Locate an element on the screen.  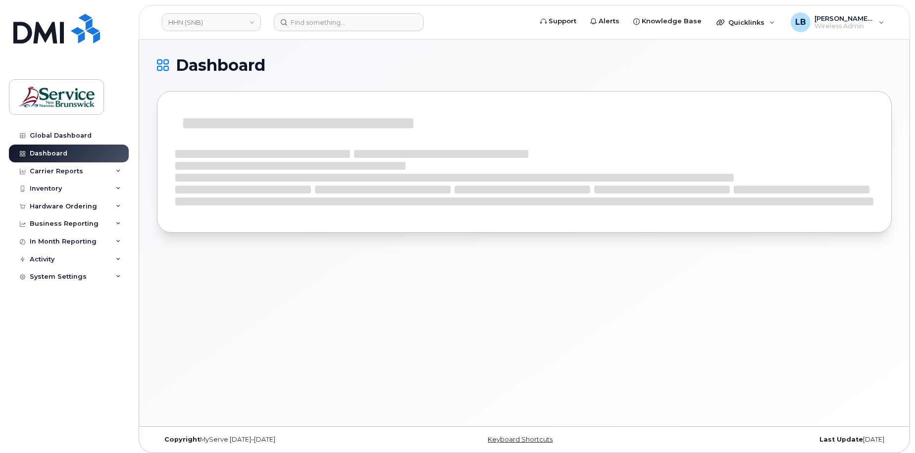
strong: Copyright is located at coordinates (182, 439).